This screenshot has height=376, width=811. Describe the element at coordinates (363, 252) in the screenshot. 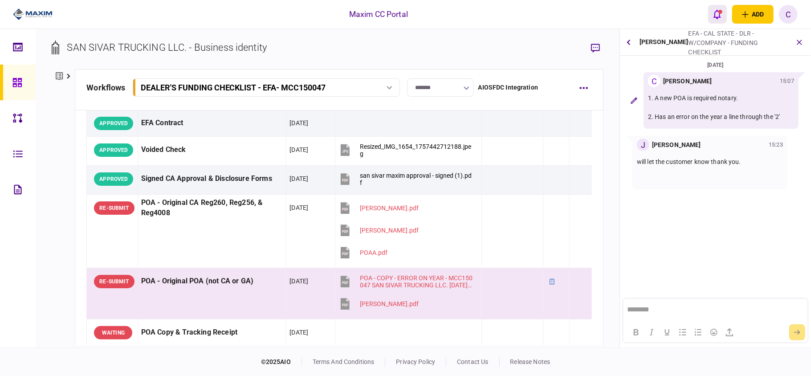

I see `button: POAA.pdf` at that location.